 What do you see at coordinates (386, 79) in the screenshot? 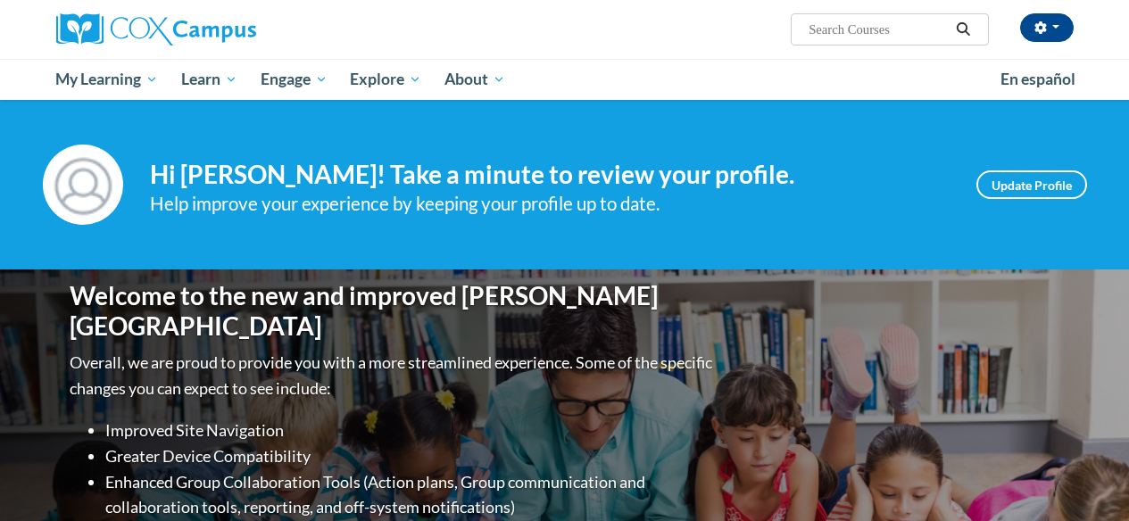
I see `a: Explore` at bounding box center [386, 79].